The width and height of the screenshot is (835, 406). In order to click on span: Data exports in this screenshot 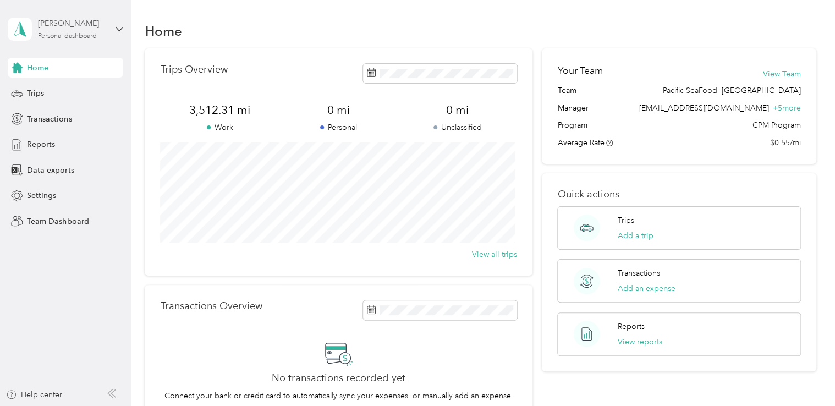, I will do `click(50, 170)`.